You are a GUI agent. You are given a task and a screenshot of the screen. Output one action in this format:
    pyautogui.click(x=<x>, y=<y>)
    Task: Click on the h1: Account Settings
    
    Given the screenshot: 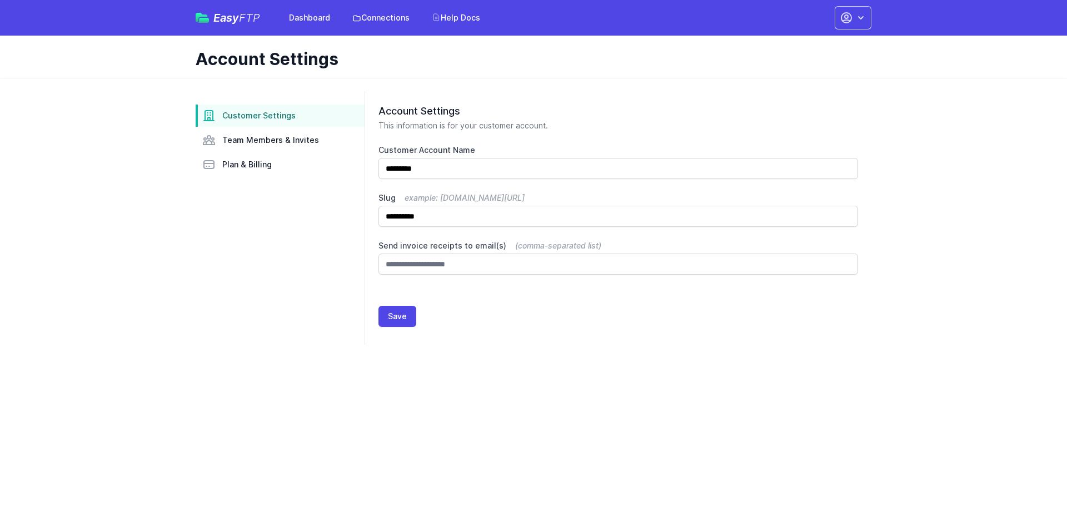 What is the action you would take?
    pyautogui.click(x=529, y=59)
    